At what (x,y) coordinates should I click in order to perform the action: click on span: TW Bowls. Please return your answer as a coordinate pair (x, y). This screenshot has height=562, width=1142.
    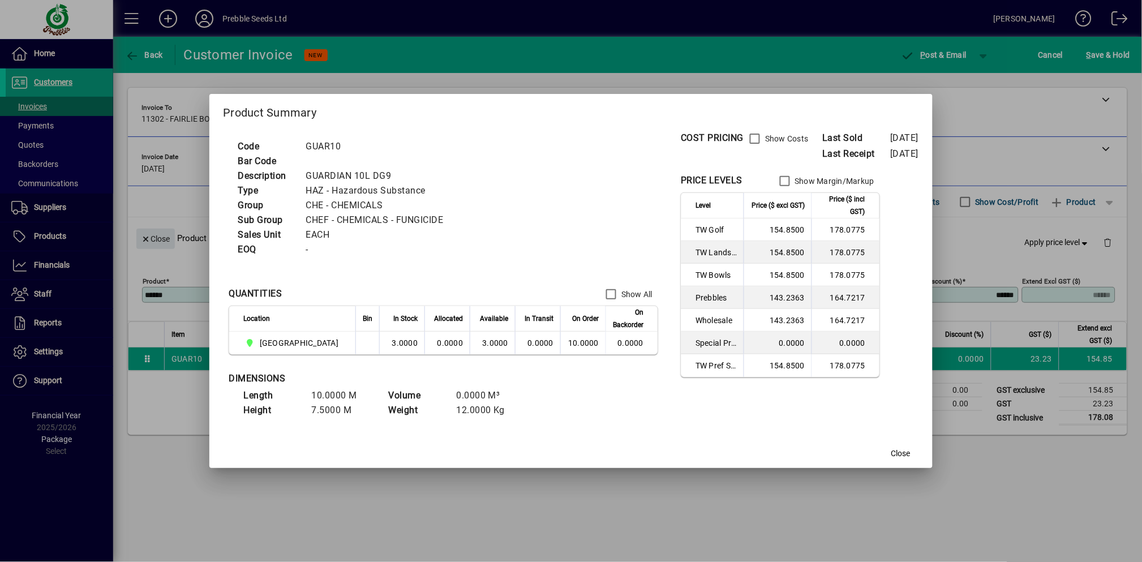
    Looking at the image, I should click on (716, 275).